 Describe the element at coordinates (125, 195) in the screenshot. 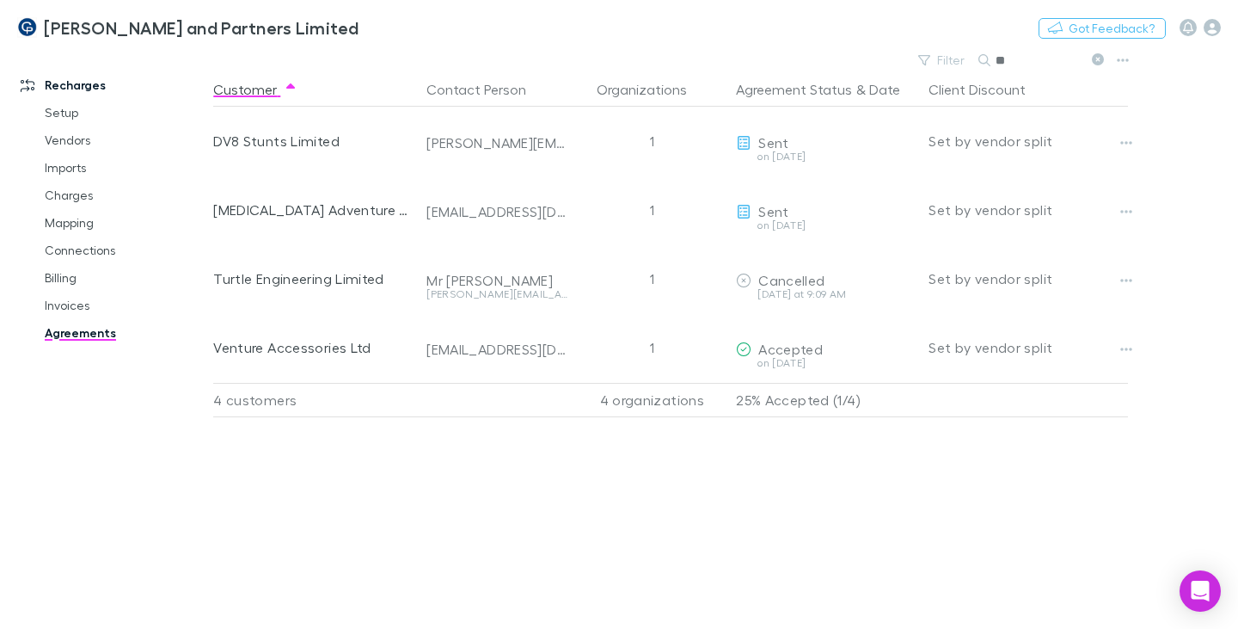

I see `a: Charges` at that location.